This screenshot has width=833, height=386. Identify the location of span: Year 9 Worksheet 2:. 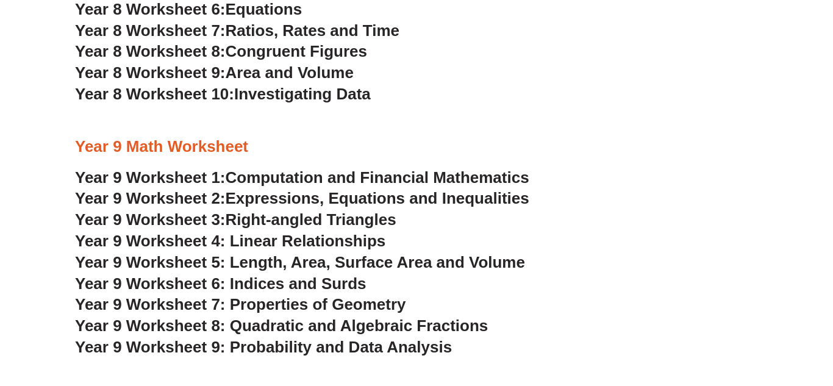
(150, 198).